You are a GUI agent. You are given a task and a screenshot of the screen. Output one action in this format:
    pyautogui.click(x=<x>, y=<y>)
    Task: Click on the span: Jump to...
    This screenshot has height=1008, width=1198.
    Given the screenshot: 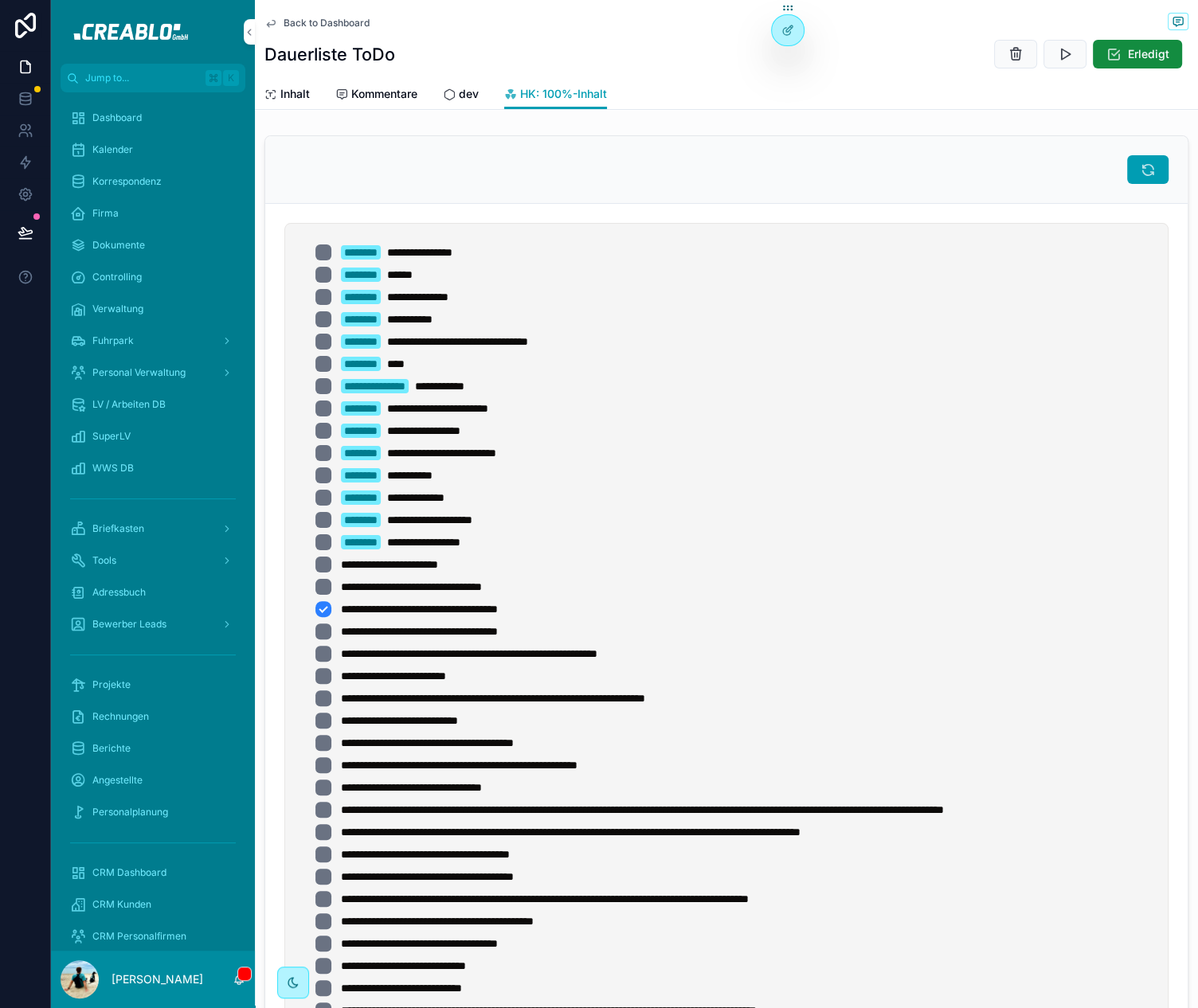 What is the action you would take?
    pyautogui.click(x=142, y=78)
    